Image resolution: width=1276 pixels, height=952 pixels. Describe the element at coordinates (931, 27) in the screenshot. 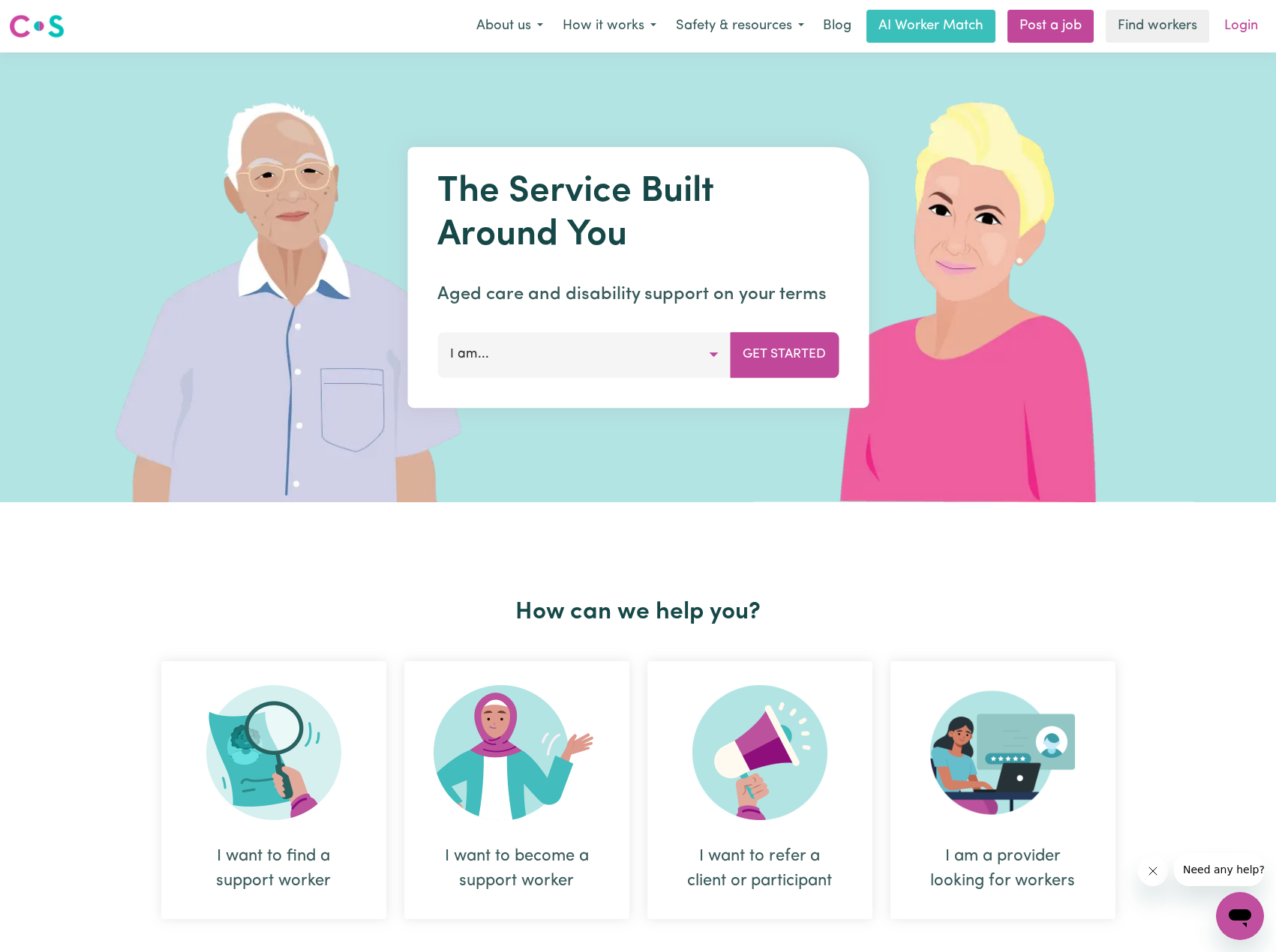

I see `a: AI Worker Match` at that location.